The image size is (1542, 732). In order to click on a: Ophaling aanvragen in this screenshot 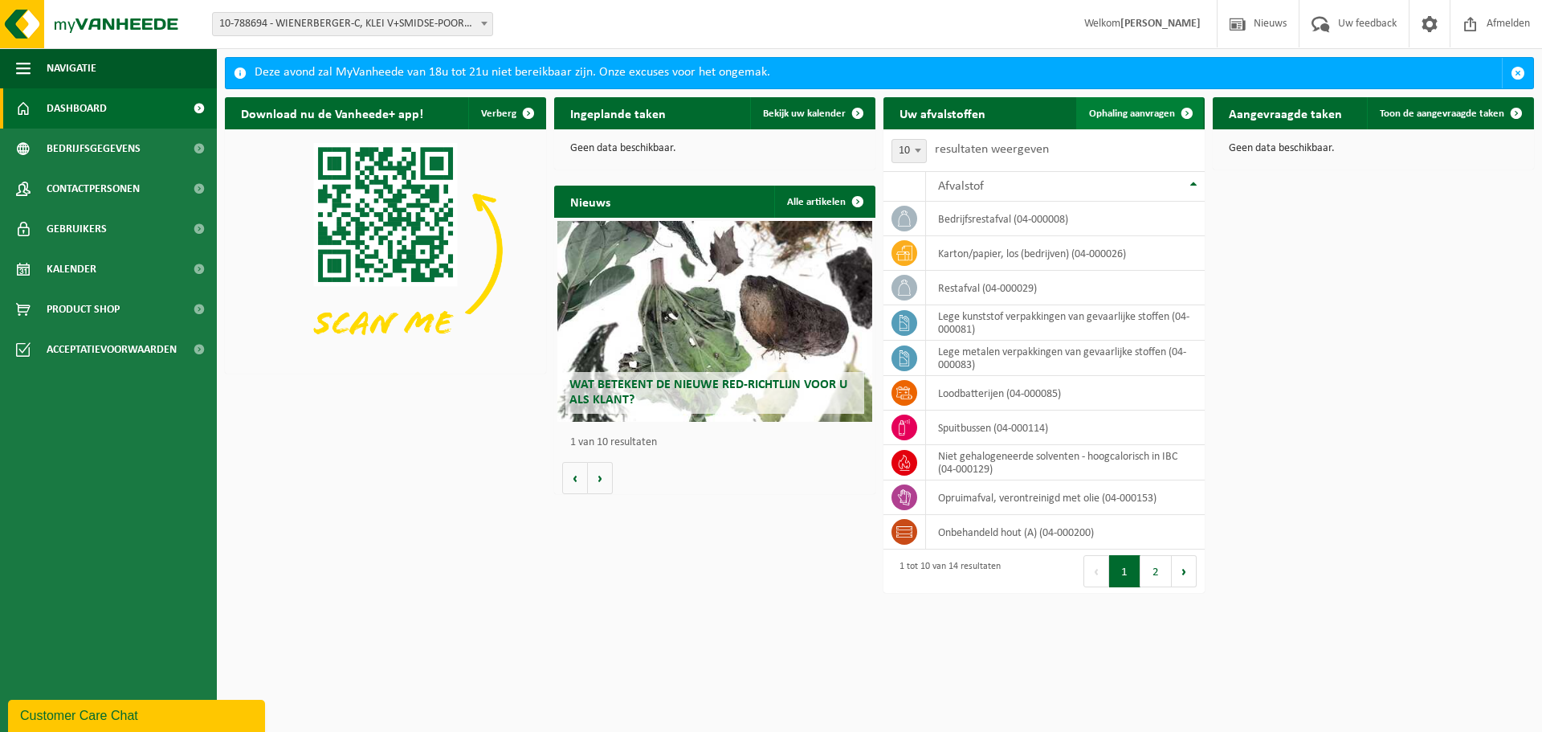, I will do `click(1140, 113)`.